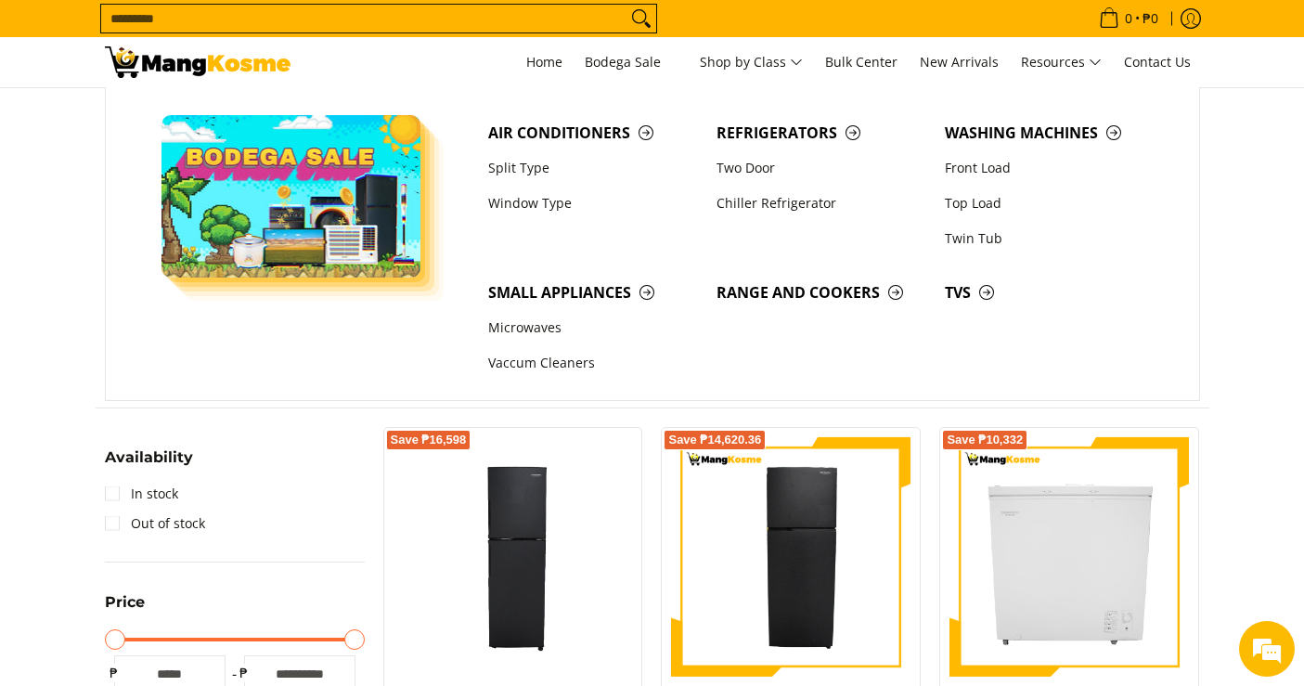 Image resolution: width=1304 pixels, height=686 pixels. Describe the element at coordinates (141, 494) in the screenshot. I see `a: In stock` at that location.